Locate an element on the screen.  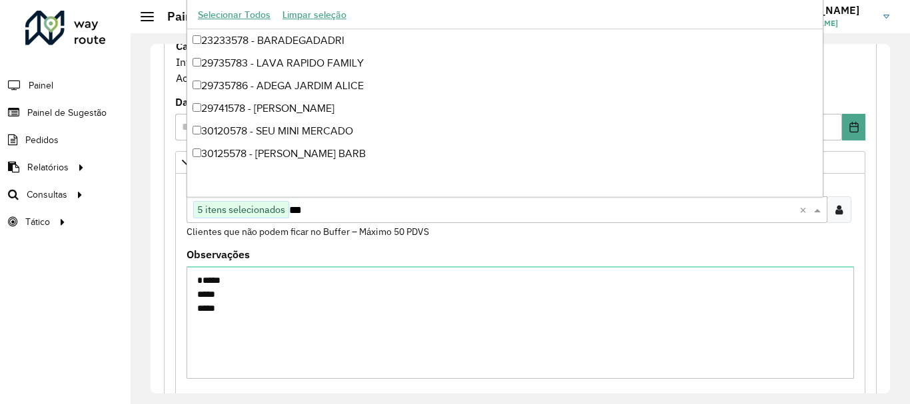
small: Clientes que não podem ficar no Buffer – Máximo 50 PDVS is located at coordinates (308, 232).